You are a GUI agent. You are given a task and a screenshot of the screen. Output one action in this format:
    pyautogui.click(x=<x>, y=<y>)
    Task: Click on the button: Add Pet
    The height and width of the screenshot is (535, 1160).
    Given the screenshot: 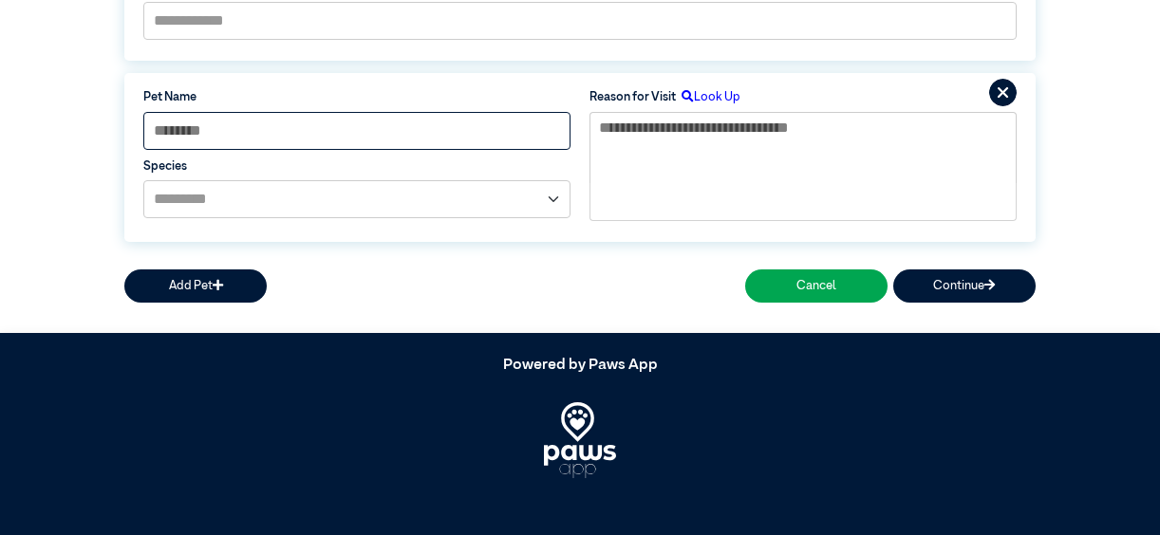 What is the action you would take?
    pyautogui.click(x=195, y=286)
    